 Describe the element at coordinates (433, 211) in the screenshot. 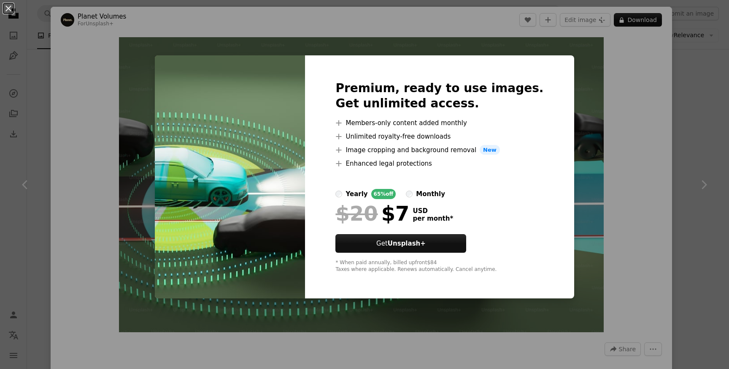

I see `span: USD` at that location.